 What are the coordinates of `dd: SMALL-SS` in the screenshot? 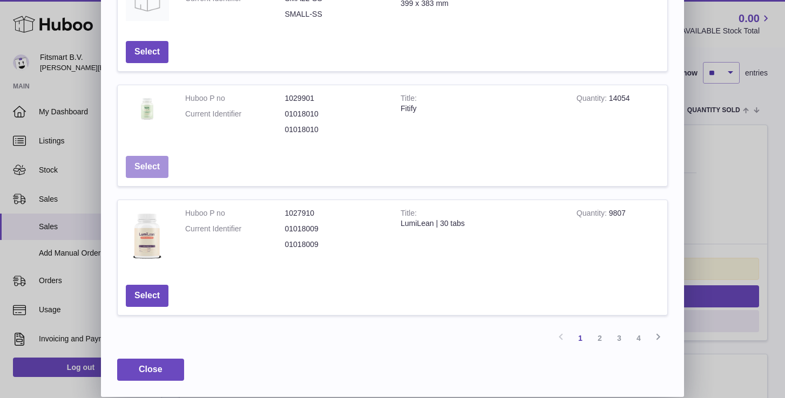 It's located at (335, 14).